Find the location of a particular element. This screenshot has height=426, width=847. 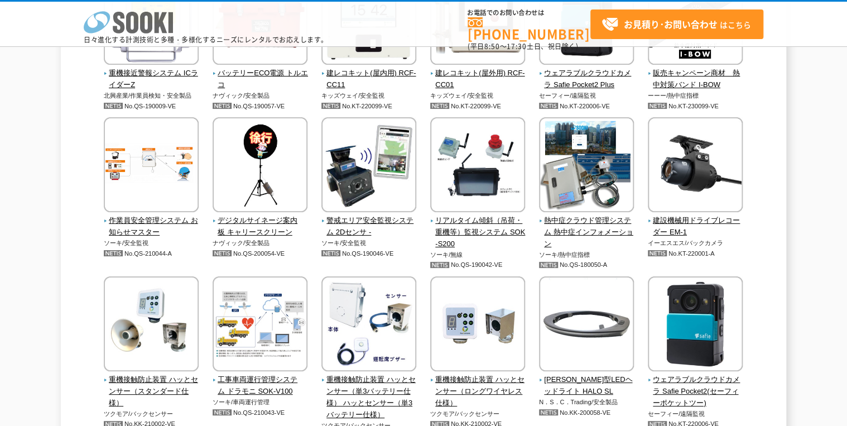

a: 建レコキット(屋内用) RCF-CC11 is located at coordinates (369, 74).